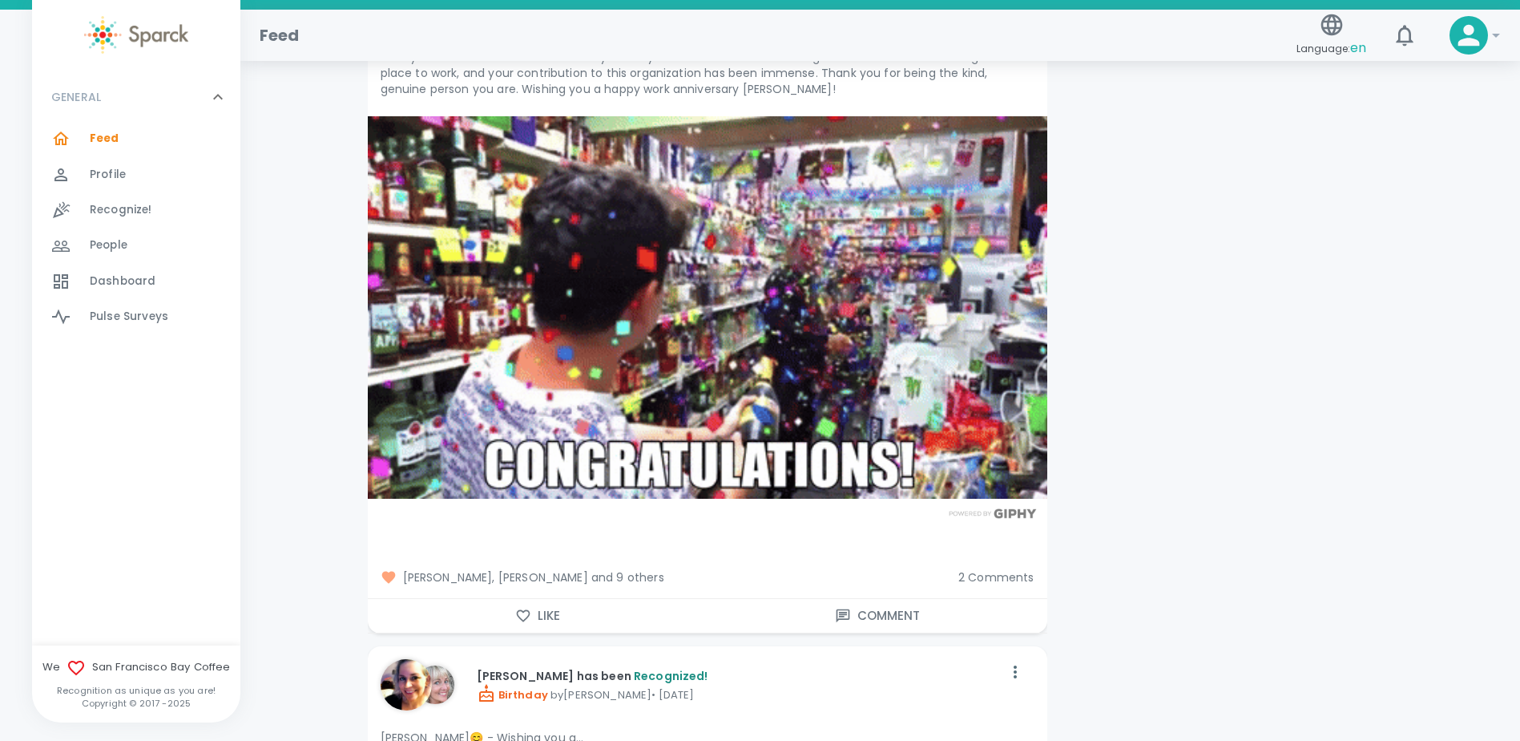  Describe the element at coordinates (76, 97) in the screenshot. I see `p: GENERAL` at that location.